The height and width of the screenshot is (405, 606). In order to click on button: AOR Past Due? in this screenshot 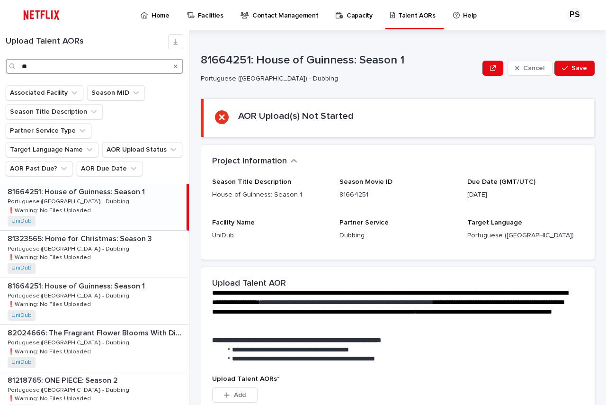, I will do `click(39, 169)`.